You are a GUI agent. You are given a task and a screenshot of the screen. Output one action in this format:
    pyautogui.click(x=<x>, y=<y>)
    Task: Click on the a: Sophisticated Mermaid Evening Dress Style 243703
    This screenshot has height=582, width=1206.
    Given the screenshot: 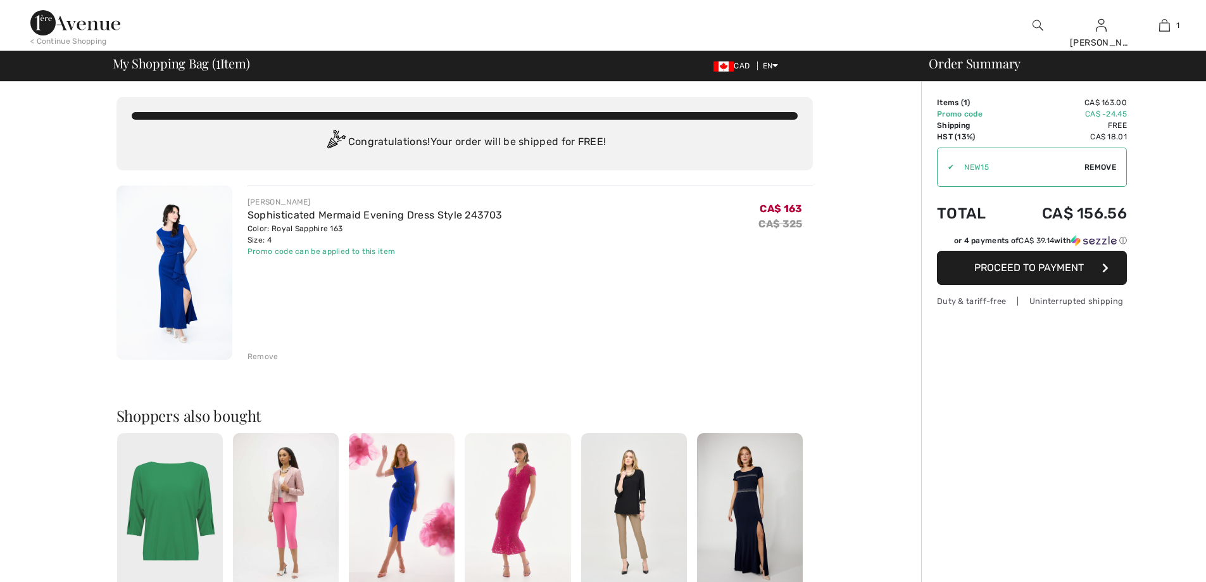 What is the action you would take?
    pyautogui.click(x=375, y=215)
    